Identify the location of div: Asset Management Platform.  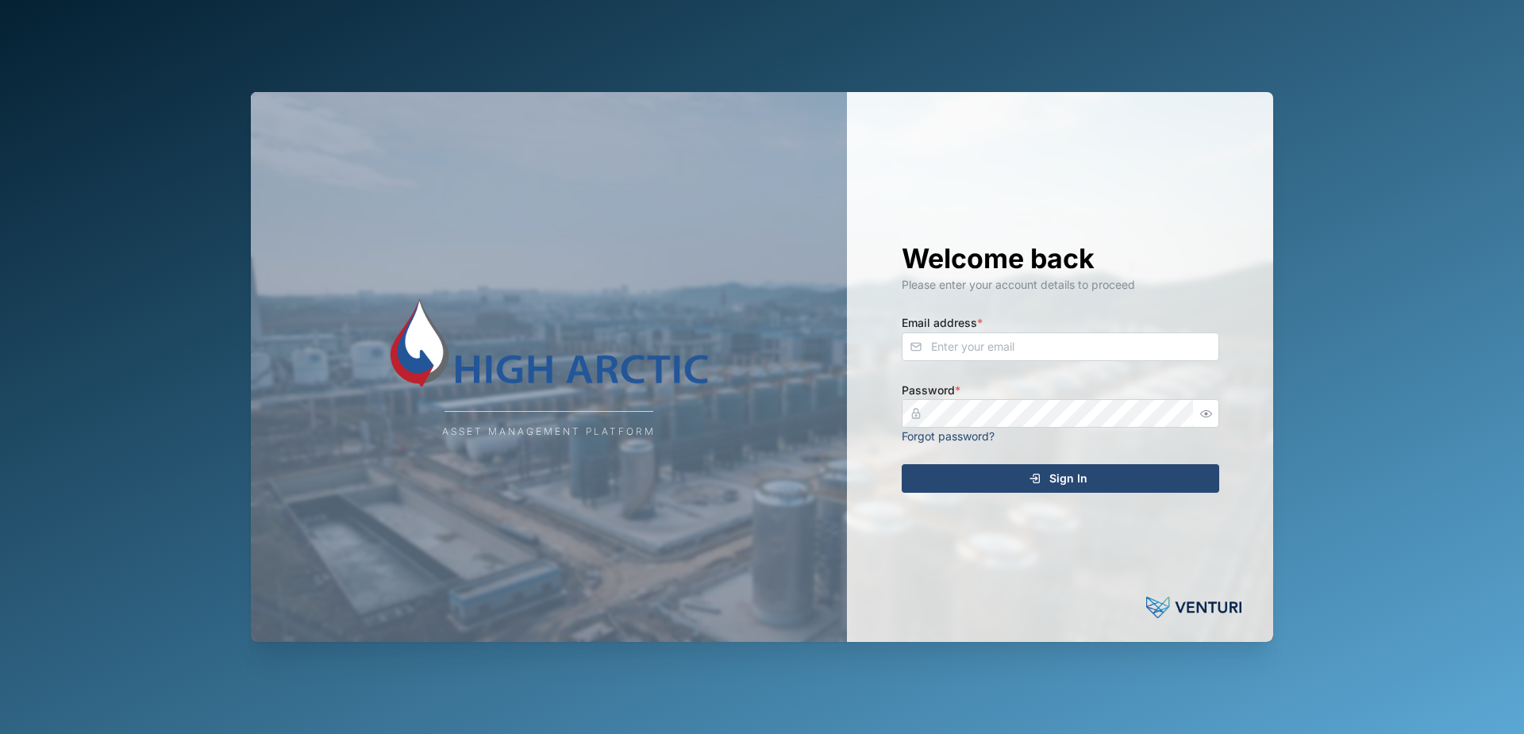
(548, 432).